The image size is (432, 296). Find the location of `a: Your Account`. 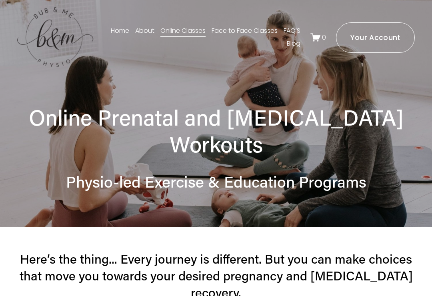

a: Your Account is located at coordinates (375, 38).